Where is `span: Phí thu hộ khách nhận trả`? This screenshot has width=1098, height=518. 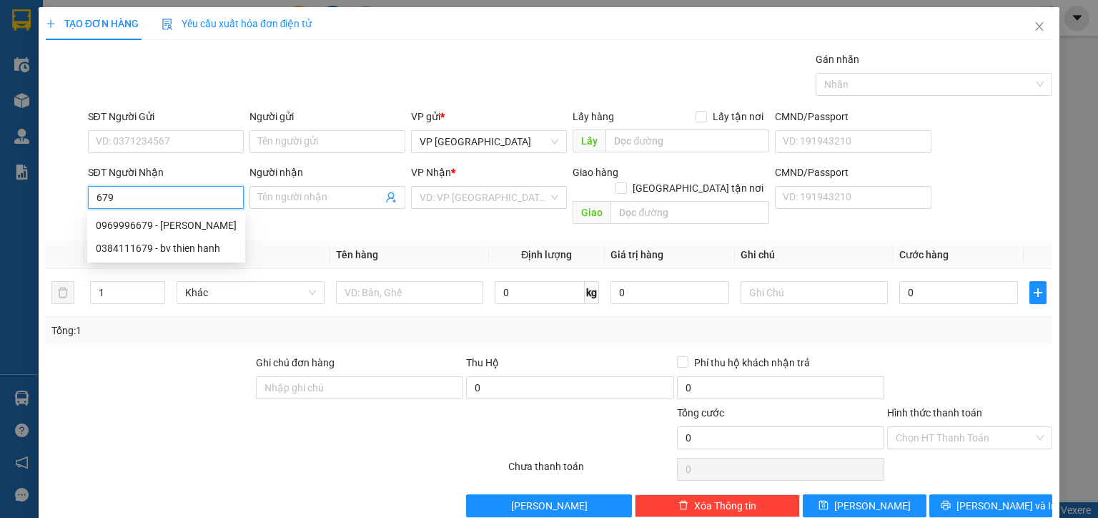 span: Phí thu hộ khách nhận trả is located at coordinates (752, 362).